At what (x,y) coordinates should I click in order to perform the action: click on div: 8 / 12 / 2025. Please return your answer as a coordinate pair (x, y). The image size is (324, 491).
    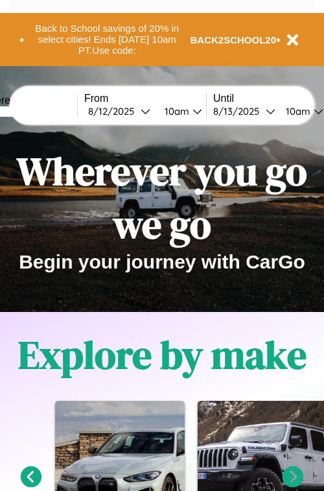
    Looking at the image, I should click on (114, 111).